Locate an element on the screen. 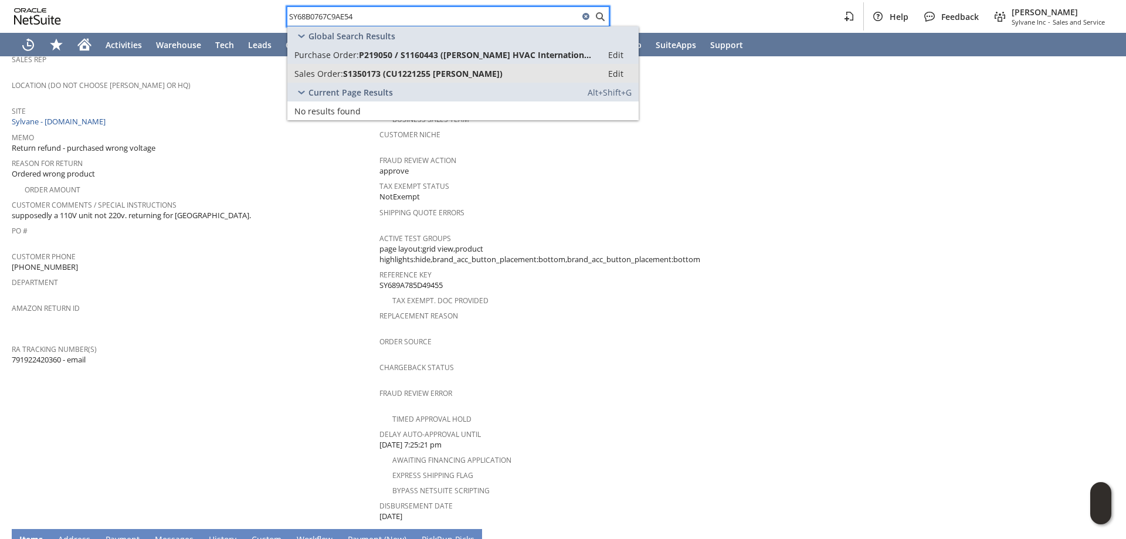 This screenshot has height=539, width=1126. span: Global Search Results is located at coordinates (352, 36).